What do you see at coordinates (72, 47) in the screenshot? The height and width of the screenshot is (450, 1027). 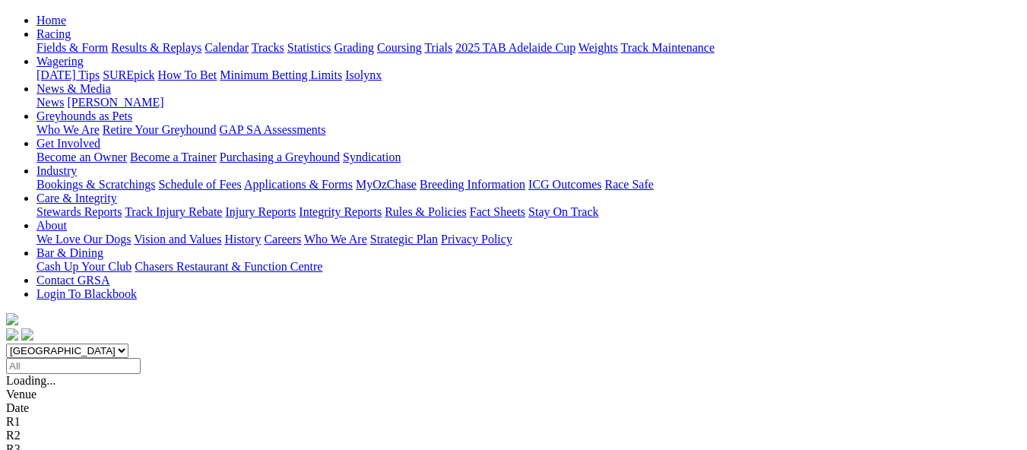 I see `a: Fields & Form` at bounding box center [72, 47].